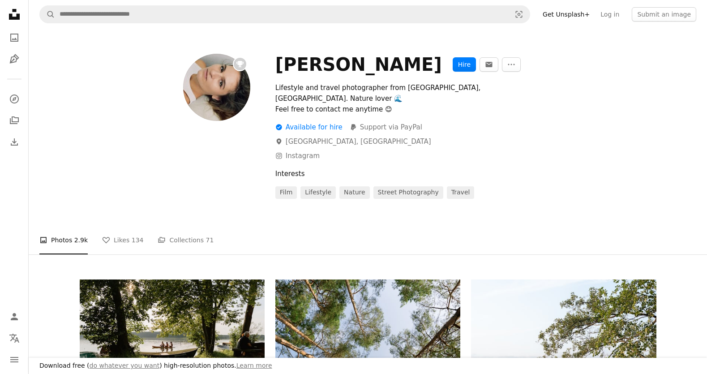 Image resolution: width=707 pixels, height=374 pixels. What do you see at coordinates (14, 99) in the screenshot?
I see `a: Explore` at bounding box center [14, 99].